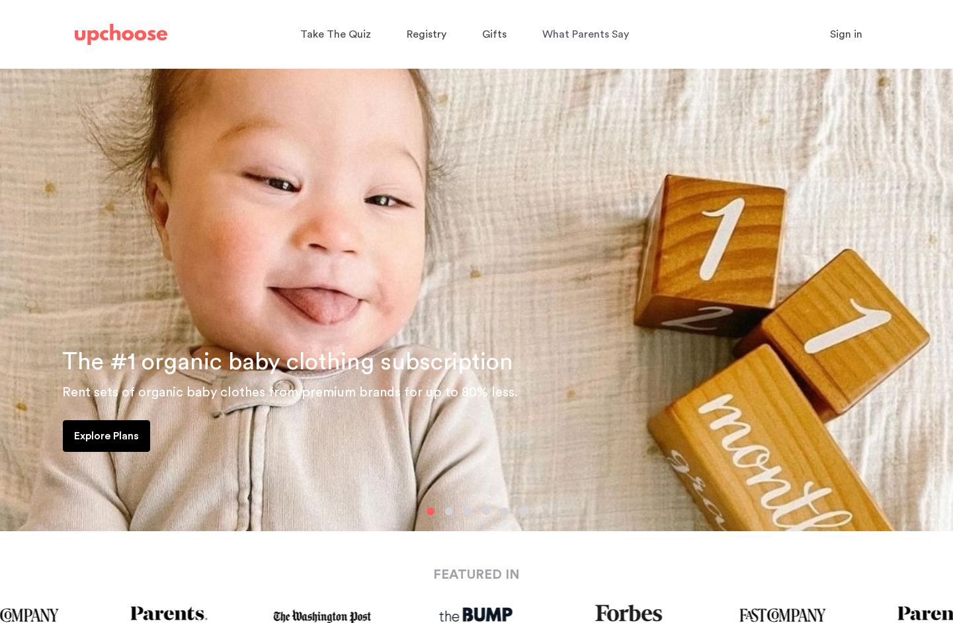  I want to click on a: Take The Quiz, so click(337, 34).